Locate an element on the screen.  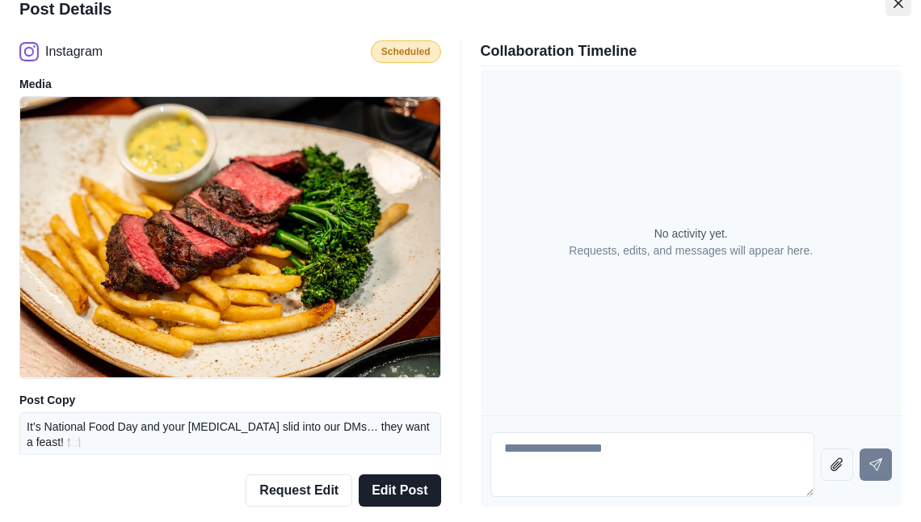
p: Requests, edits, and messages will appear here. is located at coordinates (690, 250).